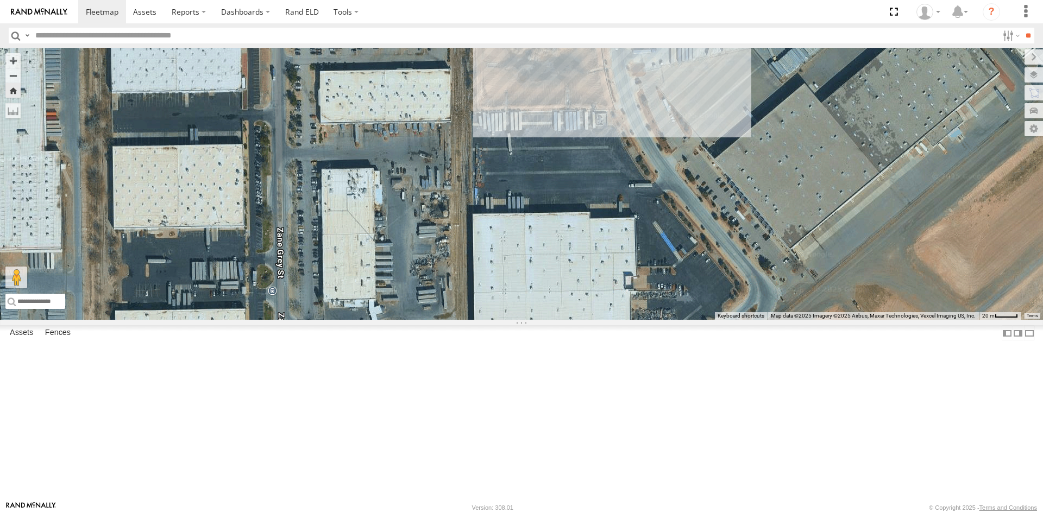 This screenshot has width=1043, height=513. What do you see at coordinates (1008, 508) in the screenshot?
I see `a: Terms and Conditions` at bounding box center [1008, 508].